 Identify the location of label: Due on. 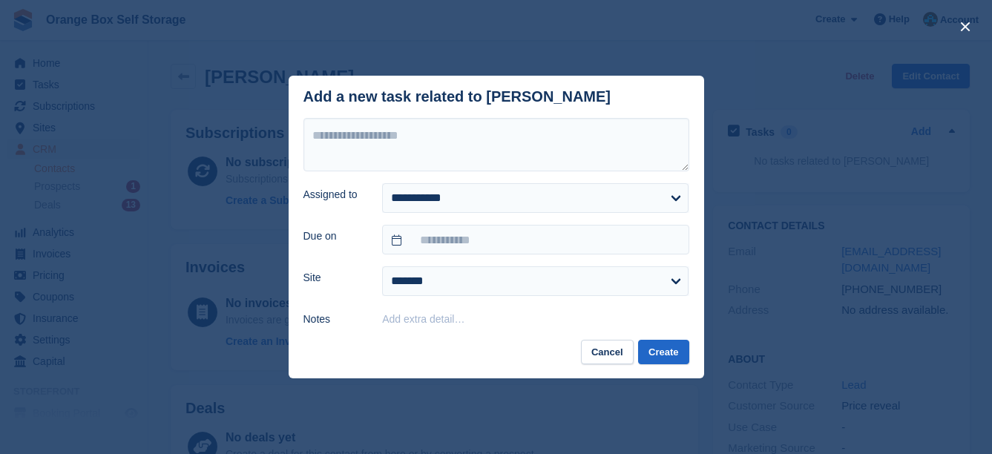
(334, 236).